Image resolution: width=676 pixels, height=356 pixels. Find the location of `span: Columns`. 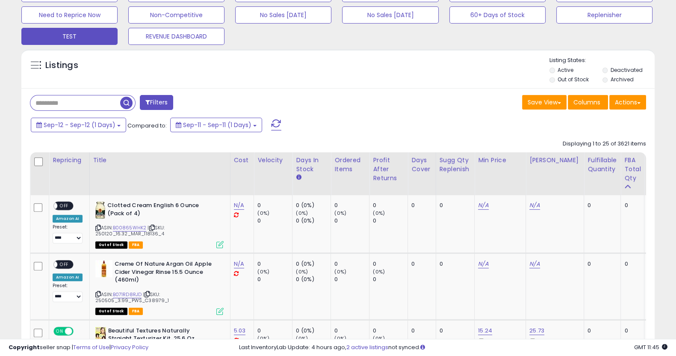

span: Columns is located at coordinates (587, 102).